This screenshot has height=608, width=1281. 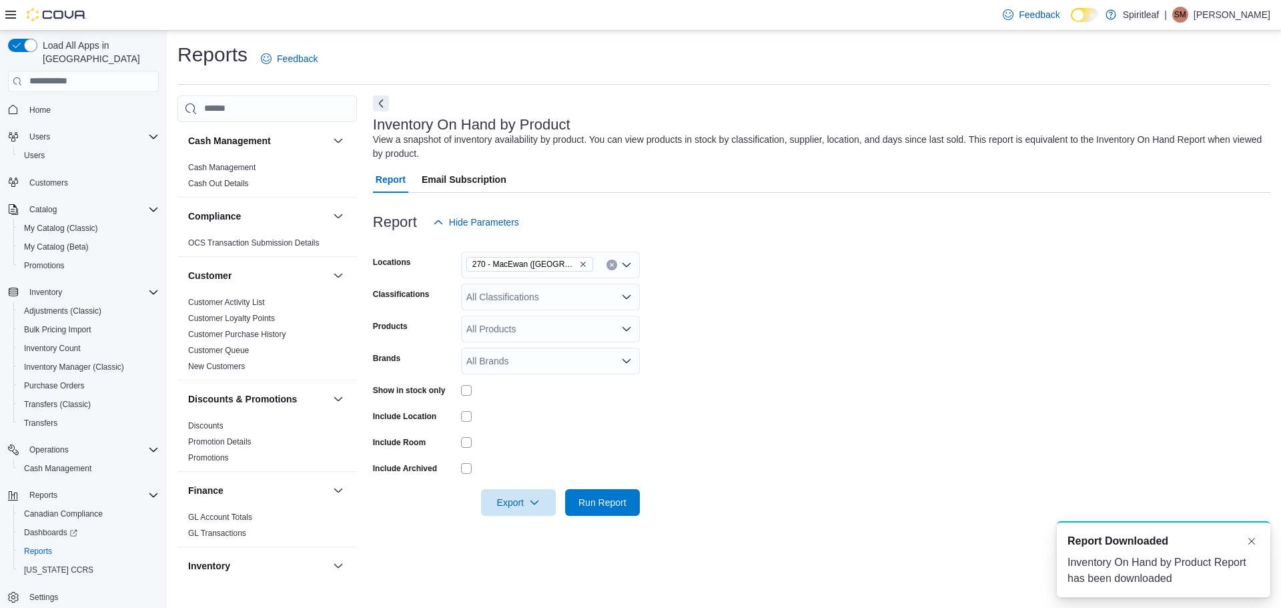 I want to click on a: Home, so click(x=40, y=110).